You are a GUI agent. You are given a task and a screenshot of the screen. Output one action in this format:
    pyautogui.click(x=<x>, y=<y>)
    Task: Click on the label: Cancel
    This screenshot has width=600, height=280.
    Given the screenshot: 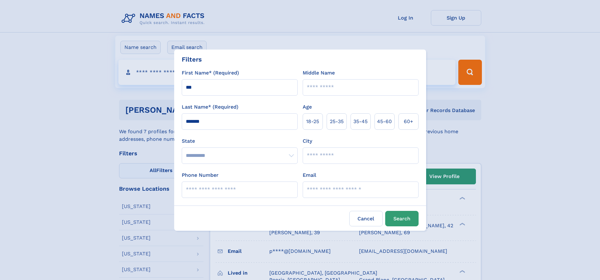 What is the action you would take?
    pyautogui.click(x=366, y=218)
    